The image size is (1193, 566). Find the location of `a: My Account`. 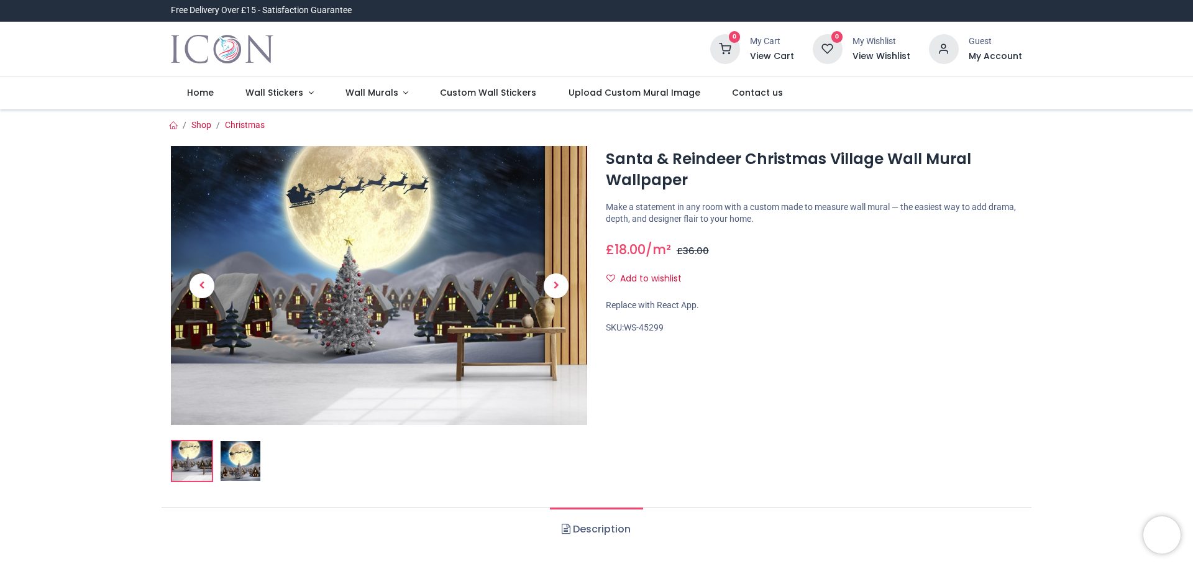

a: My Account is located at coordinates (996, 57).